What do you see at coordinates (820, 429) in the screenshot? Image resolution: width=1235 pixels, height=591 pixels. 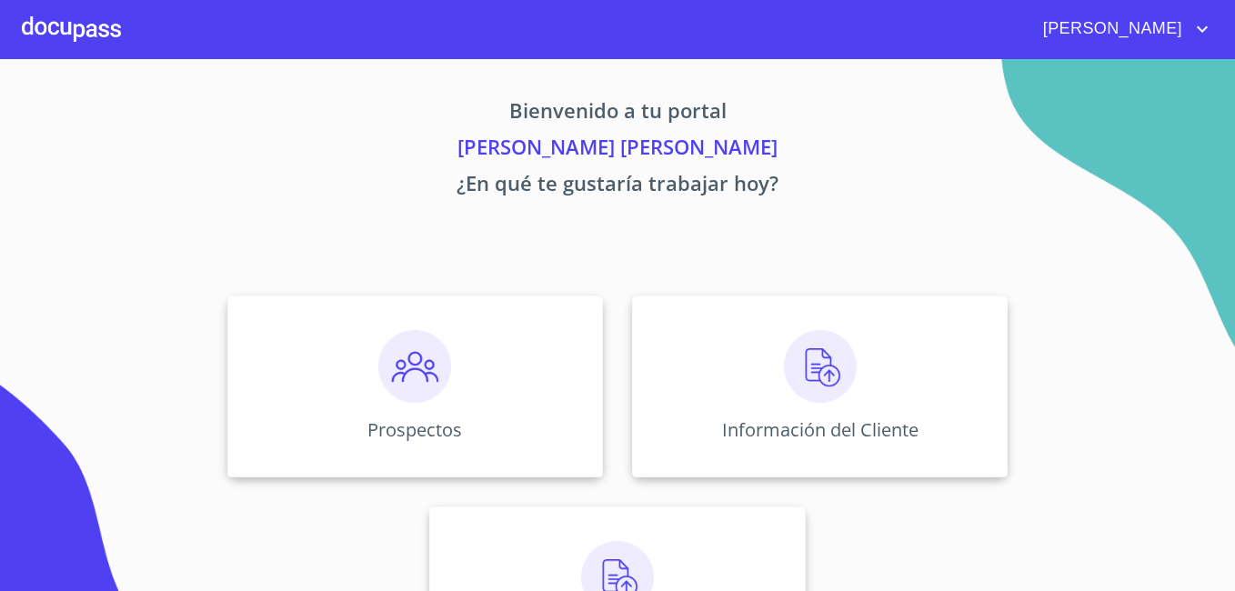 I see `p: Información del Cliente` at bounding box center [820, 429].